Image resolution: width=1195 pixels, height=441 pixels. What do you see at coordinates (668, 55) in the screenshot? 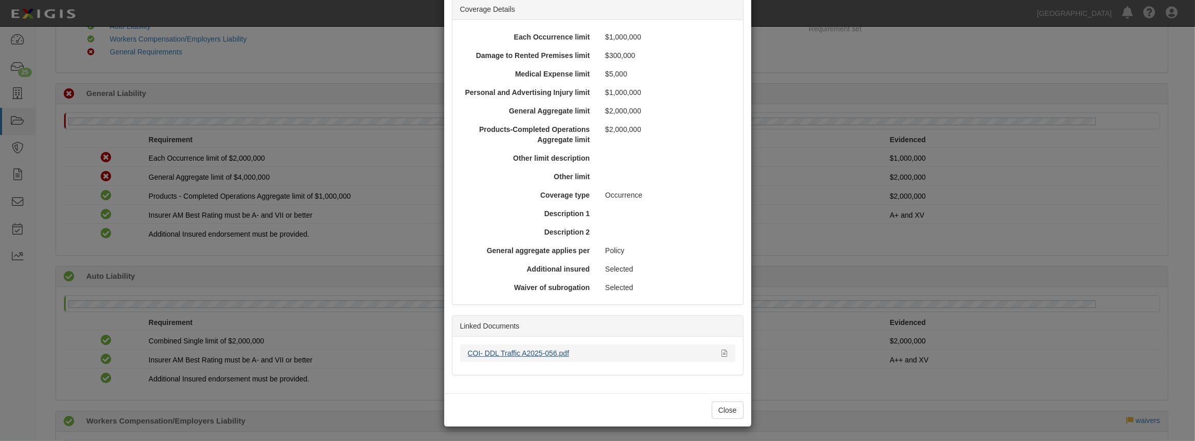
I see `div: $300,000` at bounding box center [668, 55].